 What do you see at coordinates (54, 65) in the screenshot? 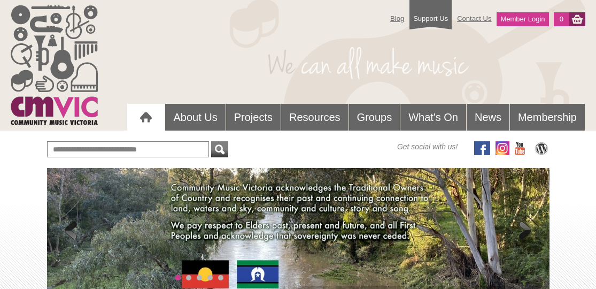
I see `img: cmvic_logo.png` at bounding box center [54, 65].